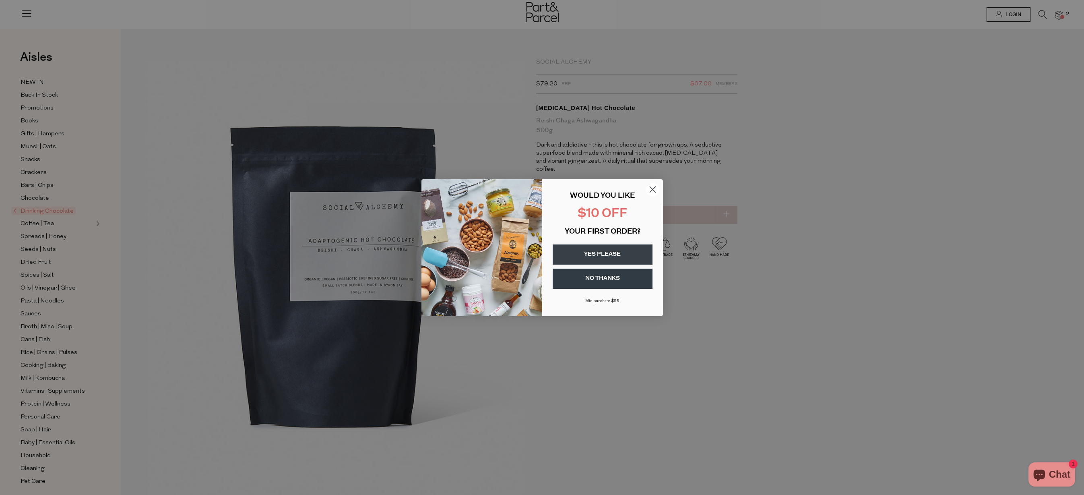 The width and height of the screenshot is (1084, 495). What do you see at coordinates (602, 278) in the screenshot?
I see `button: NO THANKS` at bounding box center [602, 278].